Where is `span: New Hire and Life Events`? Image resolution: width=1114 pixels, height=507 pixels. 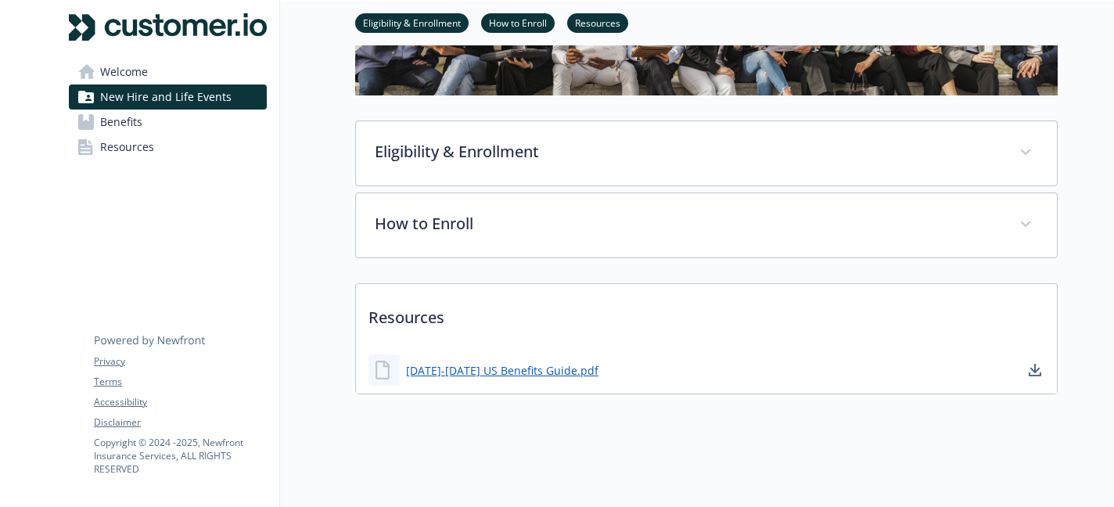
span: New Hire and Life Events is located at coordinates (166, 97).